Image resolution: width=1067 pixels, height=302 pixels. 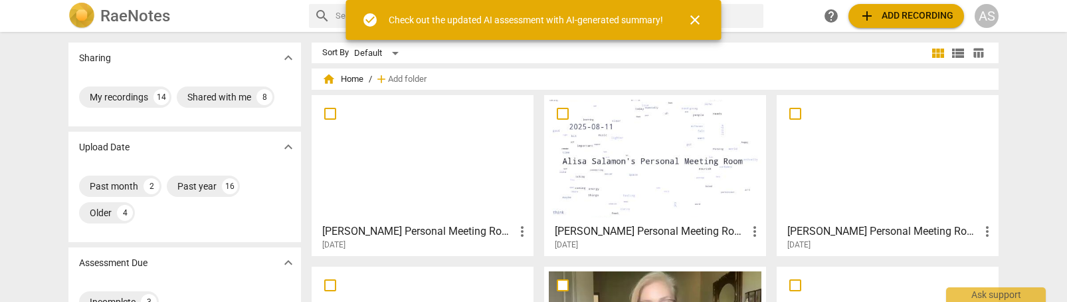 I want to click on input: Search, so click(x=547, y=16).